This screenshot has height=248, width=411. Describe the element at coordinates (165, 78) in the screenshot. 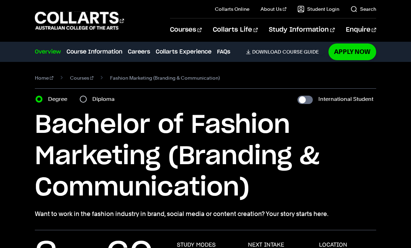

I see `span: Fashion Marketing (Branding & Communication)` at that location.